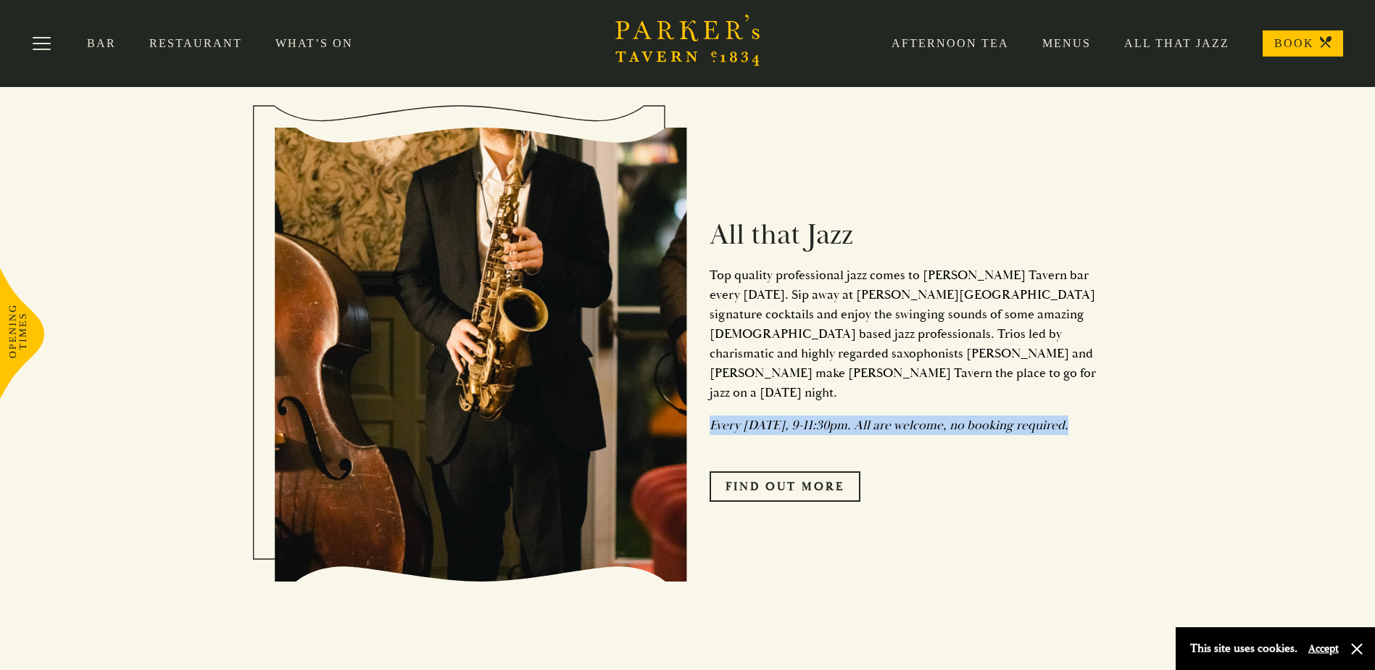 This screenshot has width=1375, height=670. Describe the element at coordinates (1244, 648) in the screenshot. I see `p: This site uses cookies.` at that location.